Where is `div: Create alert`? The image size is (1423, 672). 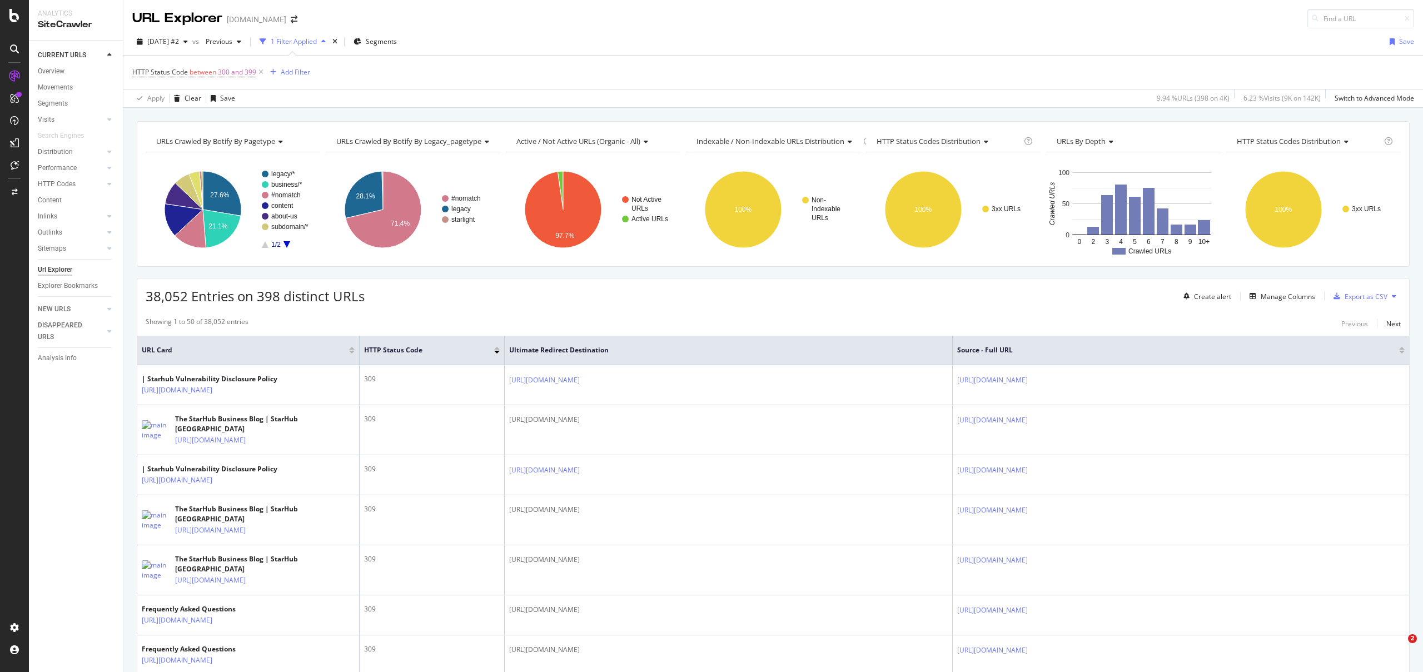
div: Create alert is located at coordinates (1213, 296).